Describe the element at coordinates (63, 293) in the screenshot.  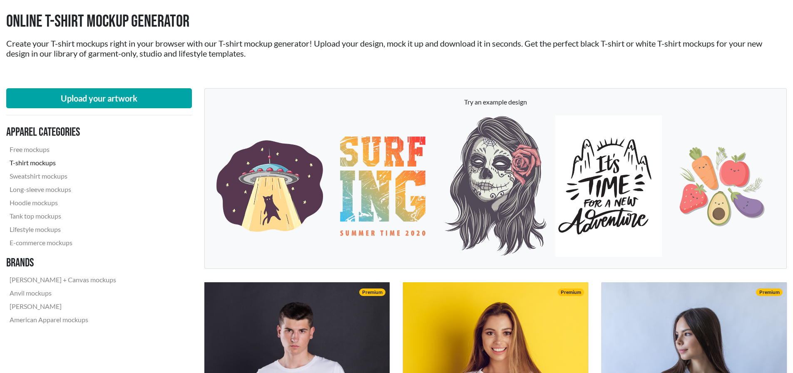
I see `a: Anvil mockups` at that location.